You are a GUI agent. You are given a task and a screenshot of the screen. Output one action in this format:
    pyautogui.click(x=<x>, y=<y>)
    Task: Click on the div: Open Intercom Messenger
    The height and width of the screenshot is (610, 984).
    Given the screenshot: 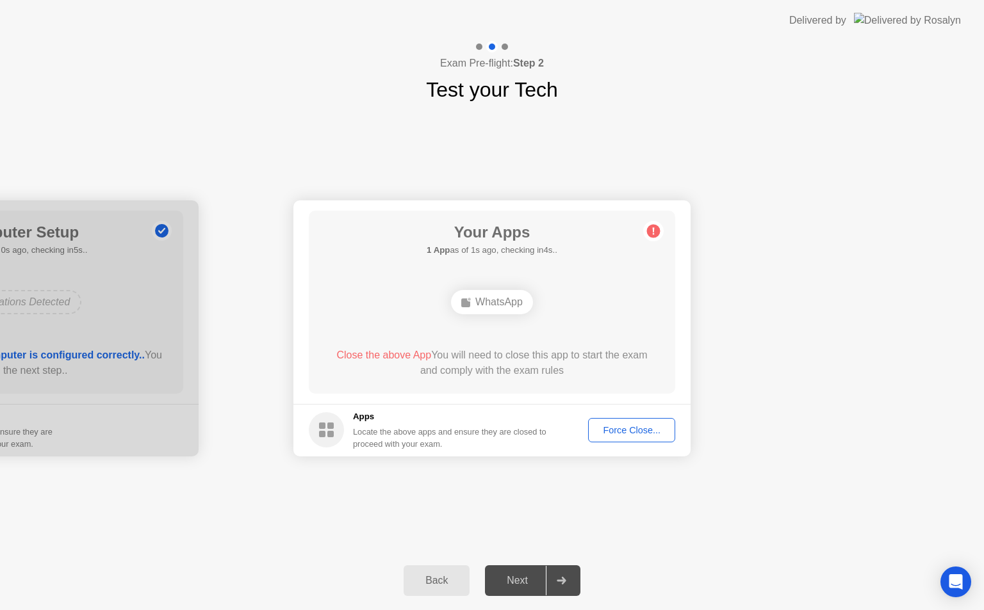 What is the action you would take?
    pyautogui.click(x=955, y=582)
    